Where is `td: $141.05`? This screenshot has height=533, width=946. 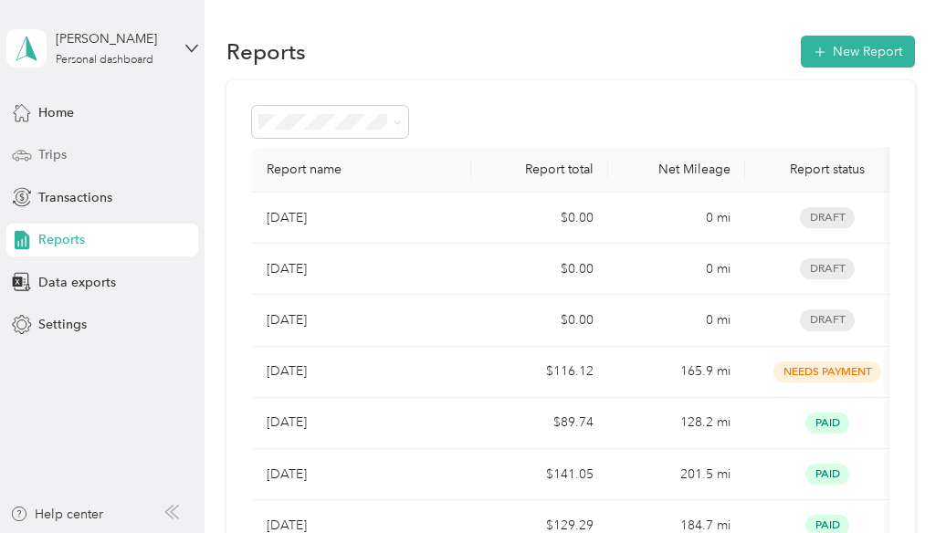
td: $141.05 is located at coordinates (539, 475).